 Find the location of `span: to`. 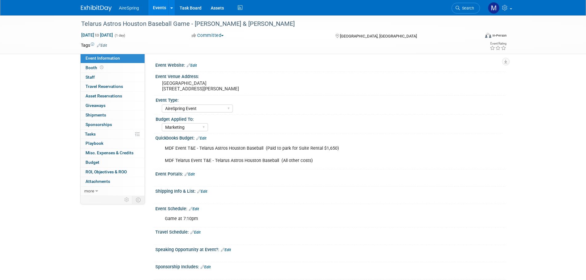

span: to is located at coordinates (97, 35).